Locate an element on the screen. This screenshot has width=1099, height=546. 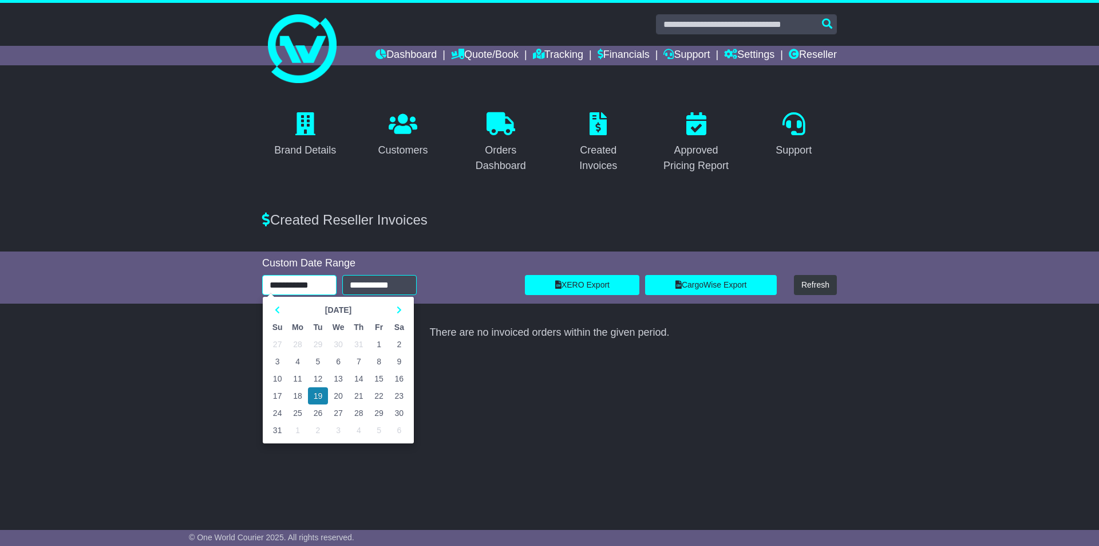
div: Brand Details is located at coordinates (305, 150).